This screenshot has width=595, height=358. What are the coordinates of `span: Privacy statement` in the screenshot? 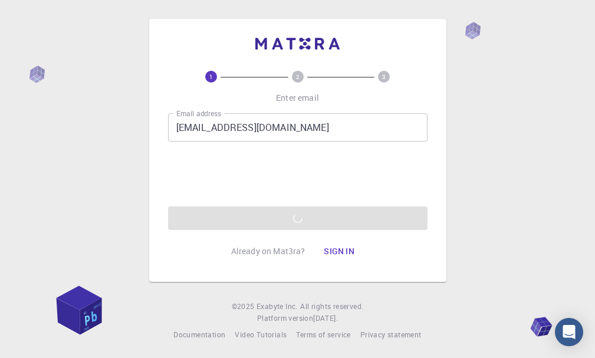 It's located at (391, 334).